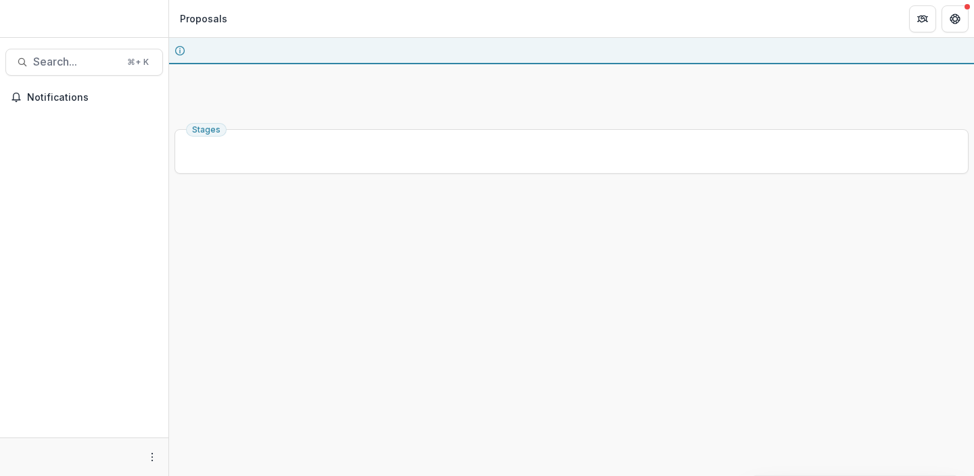 The image size is (974, 476). I want to click on button: Search..., so click(84, 62).